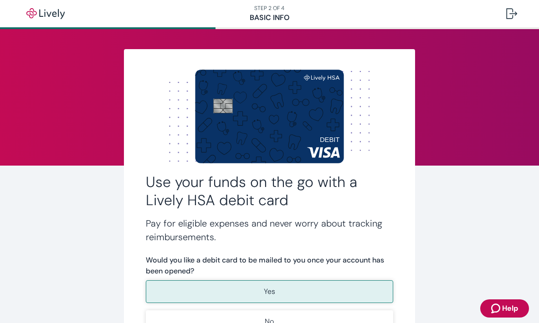 The width and height of the screenshot is (539, 323). Describe the element at coordinates (512, 14) in the screenshot. I see `button: Log out` at that location.